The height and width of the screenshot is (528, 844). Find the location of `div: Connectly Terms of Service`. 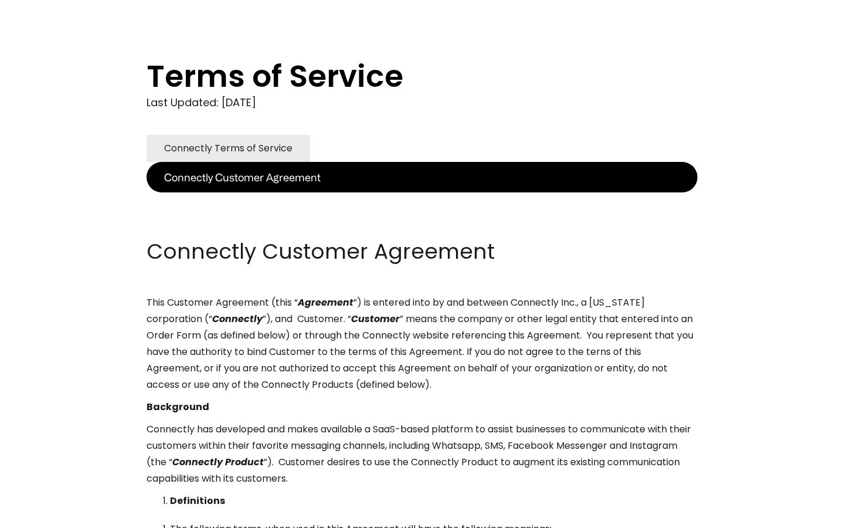

div: Connectly Terms of Service is located at coordinates (228, 148).